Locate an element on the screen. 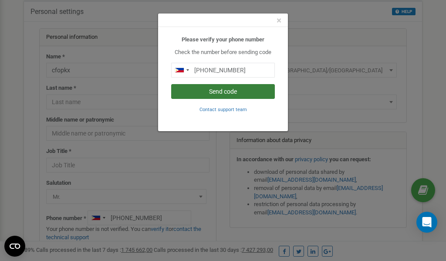 This screenshot has width=446, height=261. button: Open CMP widget is located at coordinates (15, 246).